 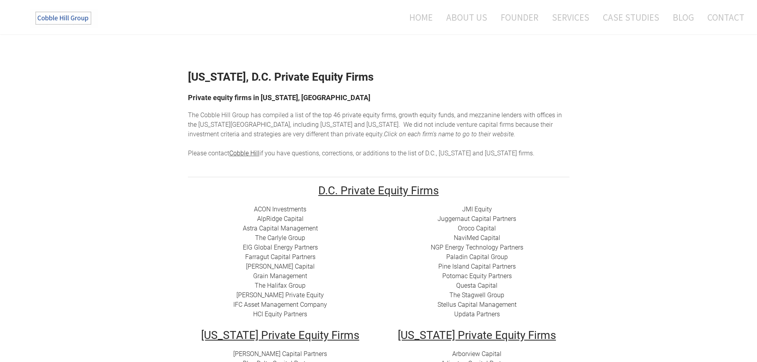 What do you see at coordinates (280, 218) in the screenshot?
I see `a: ​AlpRidge Capital` at bounding box center [280, 218].